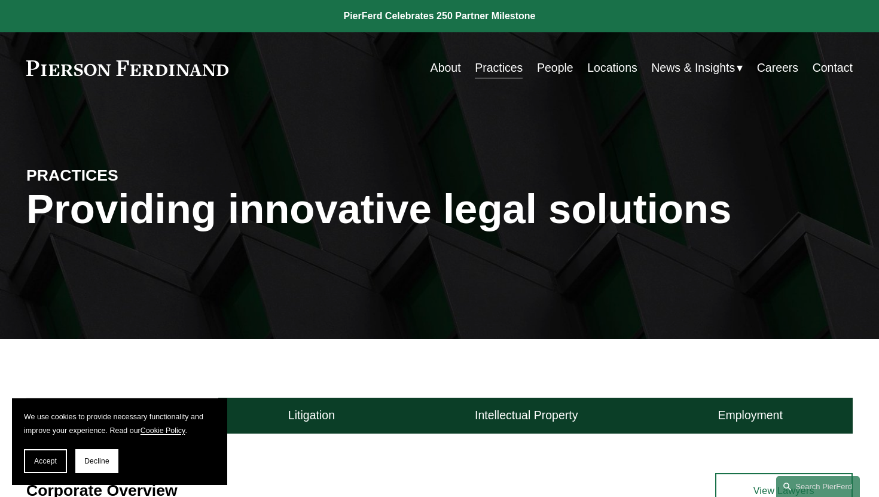 The width and height of the screenshot is (879, 497). I want to click on h4: Employment, so click(750, 415).